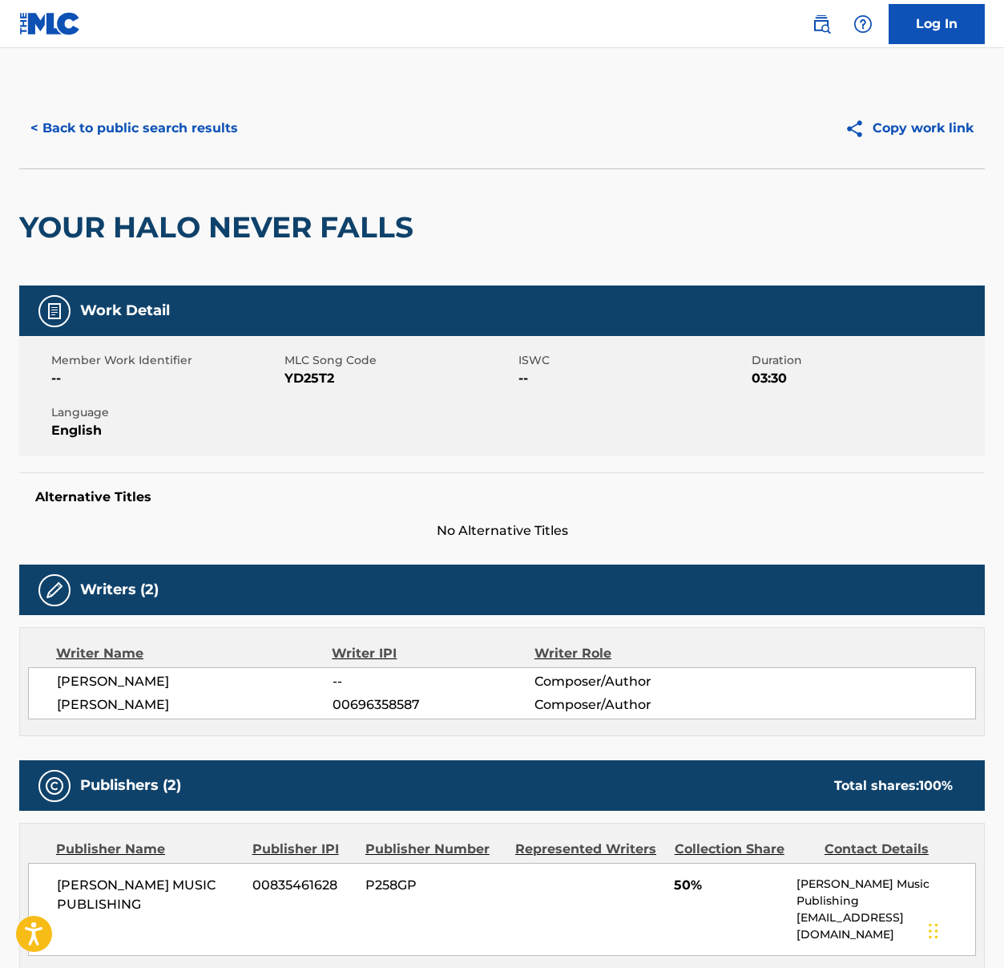  What do you see at coordinates (131, 785) in the screenshot?
I see `h5: Publishers (2)` at bounding box center [131, 785].